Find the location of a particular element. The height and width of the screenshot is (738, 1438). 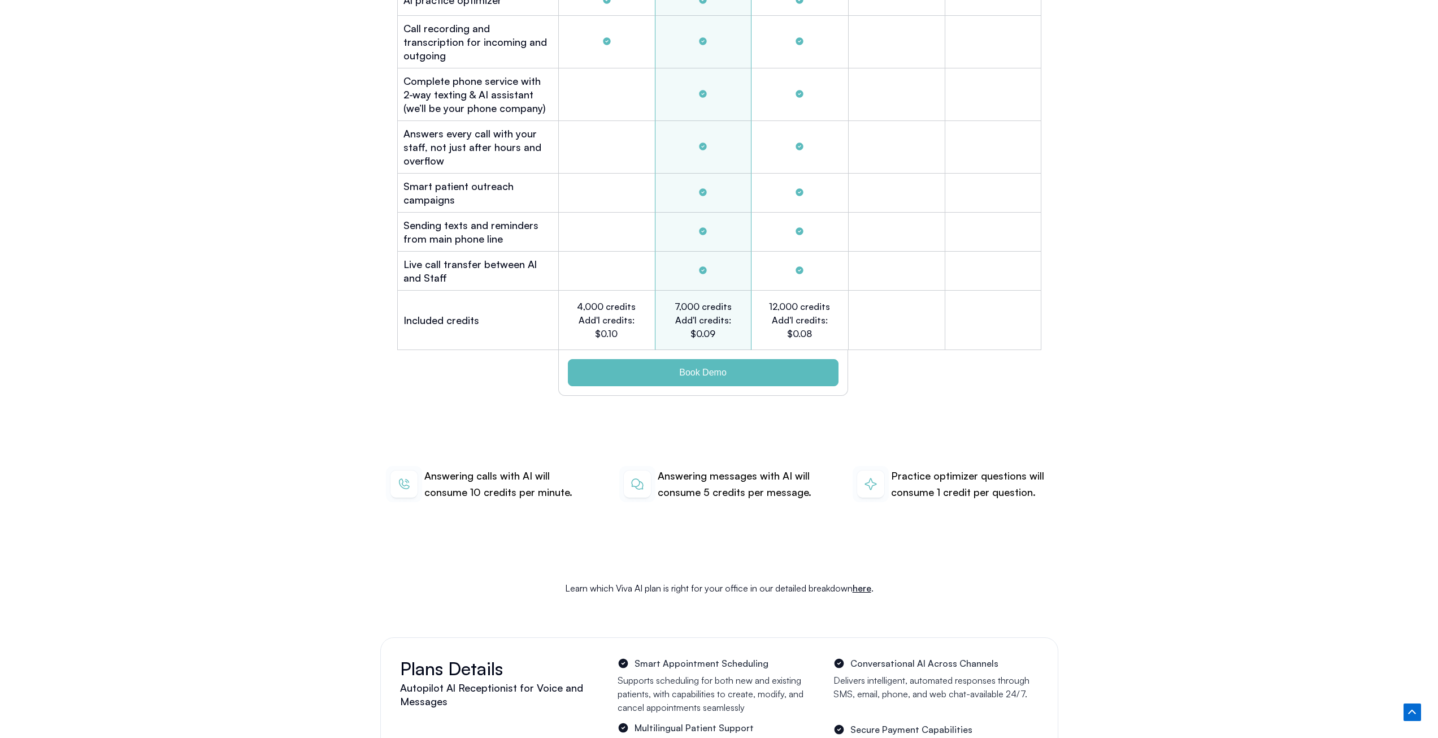

p: Practice optimizer questions will consume 1 credit per question. is located at coordinates (972, 484).